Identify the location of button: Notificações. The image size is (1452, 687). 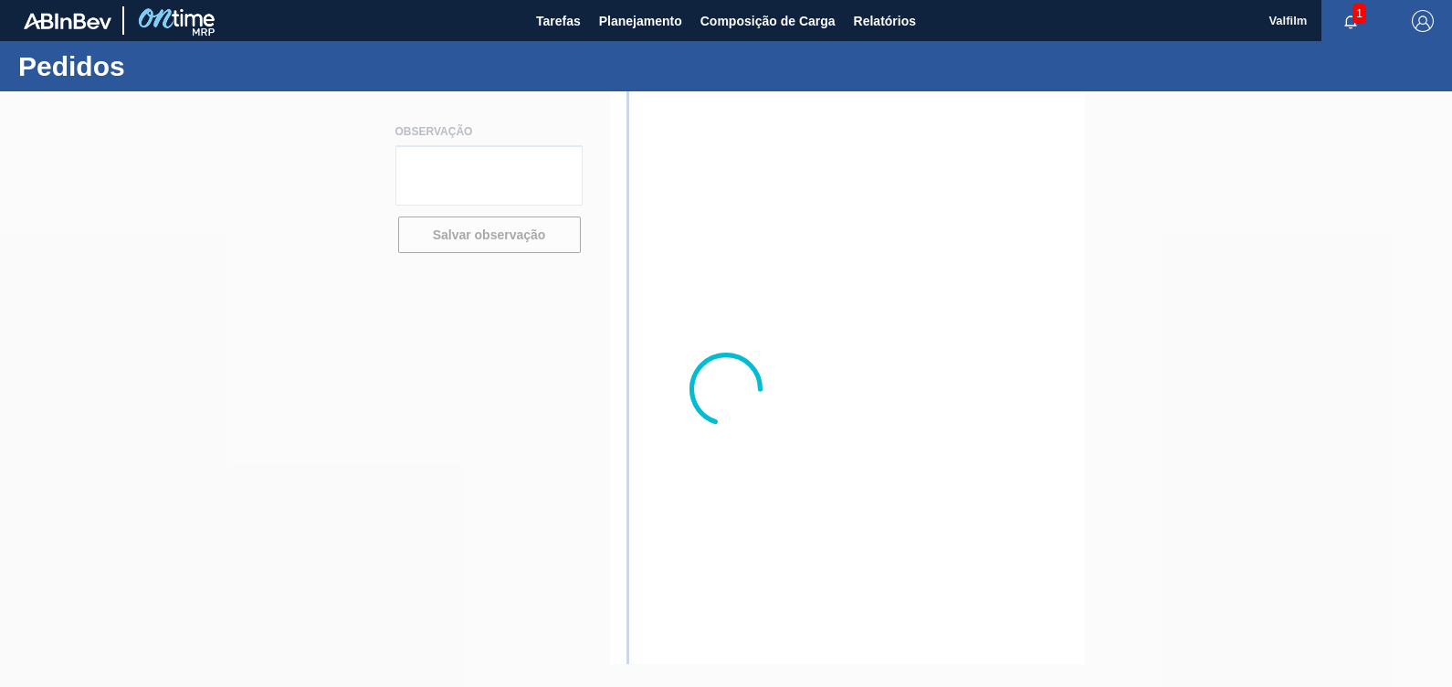
(1351, 21).